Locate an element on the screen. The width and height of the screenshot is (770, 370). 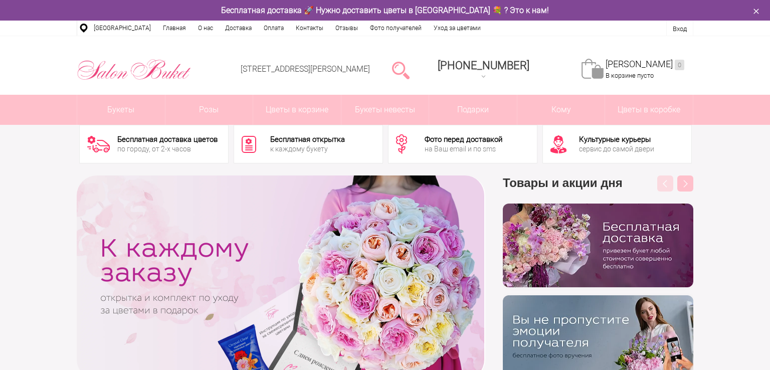
a: Цветы в корзине is located at coordinates (297, 110).